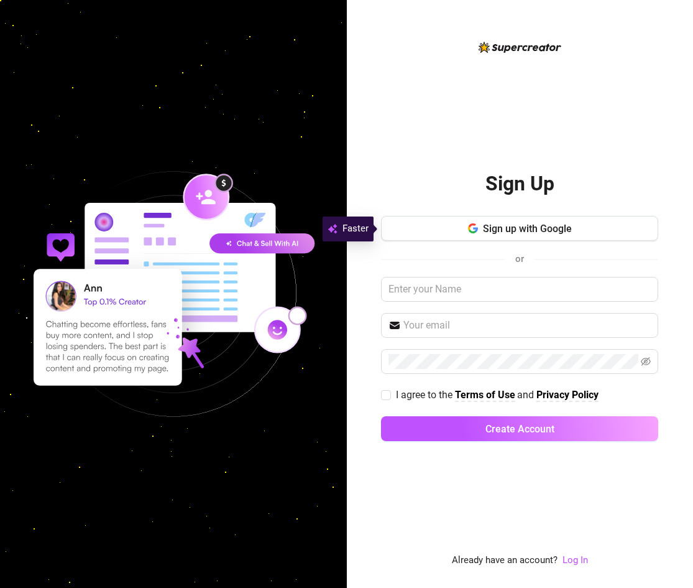  What do you see at coordinates (333, 229) in the screenshot?
I see `img: svg%3e` at bounding box center [333, 229].